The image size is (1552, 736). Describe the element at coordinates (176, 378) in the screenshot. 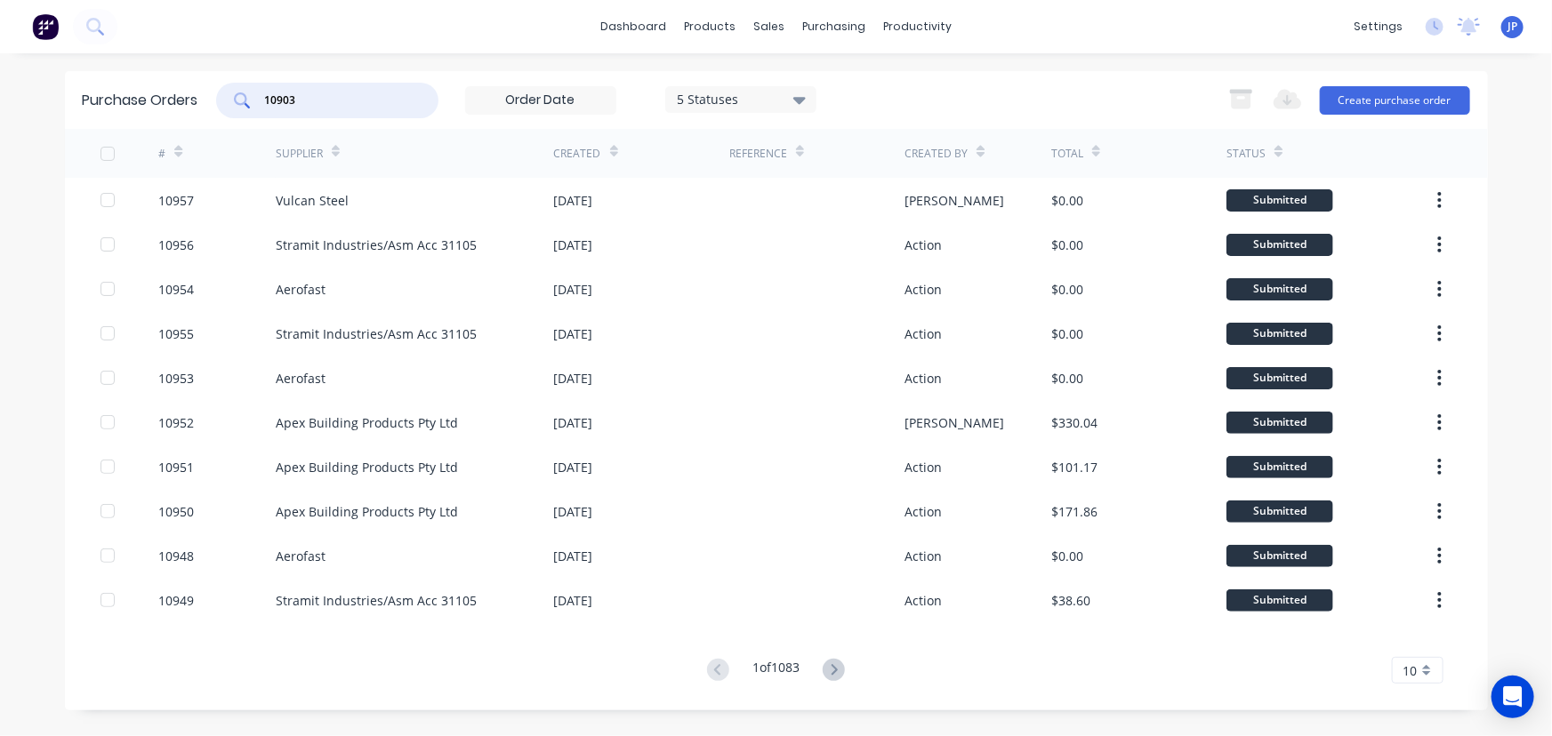

I see `div: 10953` at that location.